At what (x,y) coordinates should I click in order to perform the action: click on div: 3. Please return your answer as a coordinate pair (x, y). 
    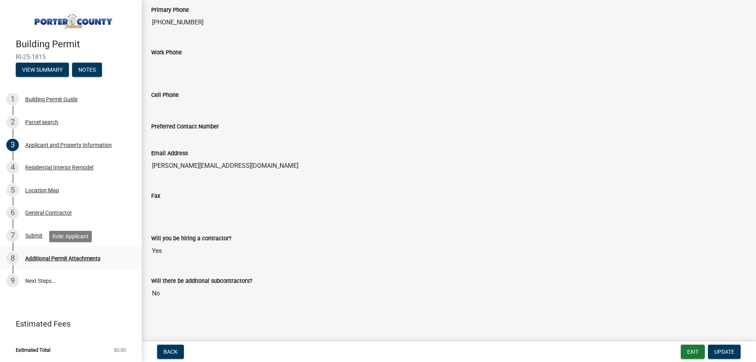
    Looking at the image, I should click on (13, 145).